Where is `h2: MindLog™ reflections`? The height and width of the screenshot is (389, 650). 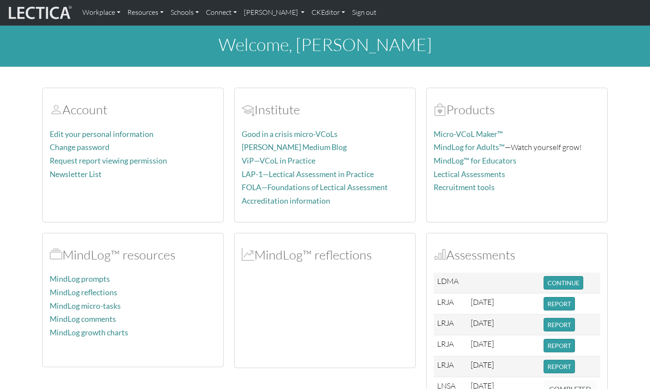 h2: MindLog™ reflections is located at coordinates (325, 255).